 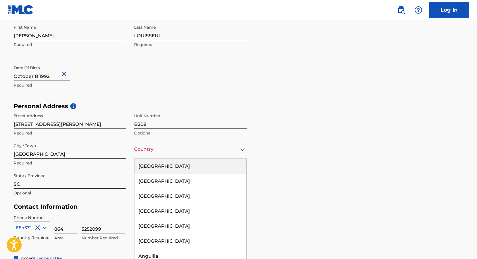 I want to click on a: Public Search, so click(x=401, y=10).